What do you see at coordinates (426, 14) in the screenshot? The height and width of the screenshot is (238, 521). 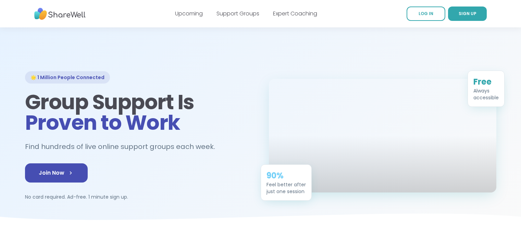 I see `a: LOG IN` at bounding box center [426, 14].